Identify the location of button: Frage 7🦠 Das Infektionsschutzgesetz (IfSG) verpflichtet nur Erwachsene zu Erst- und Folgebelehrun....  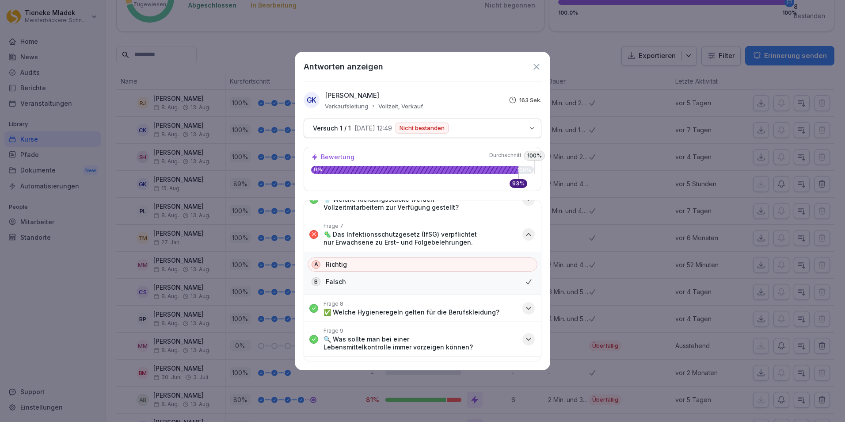
(422, 234).